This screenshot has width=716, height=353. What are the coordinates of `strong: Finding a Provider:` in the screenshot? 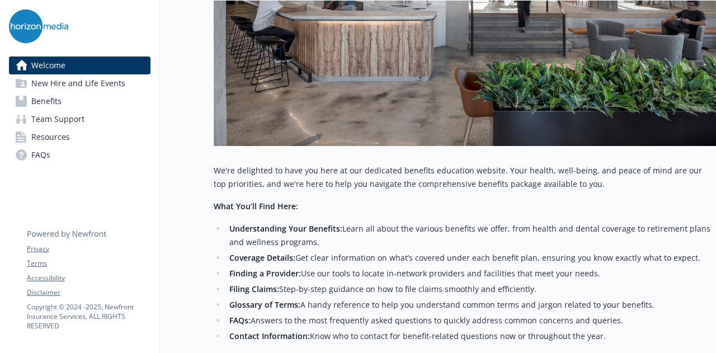 It's located at (265, 273).